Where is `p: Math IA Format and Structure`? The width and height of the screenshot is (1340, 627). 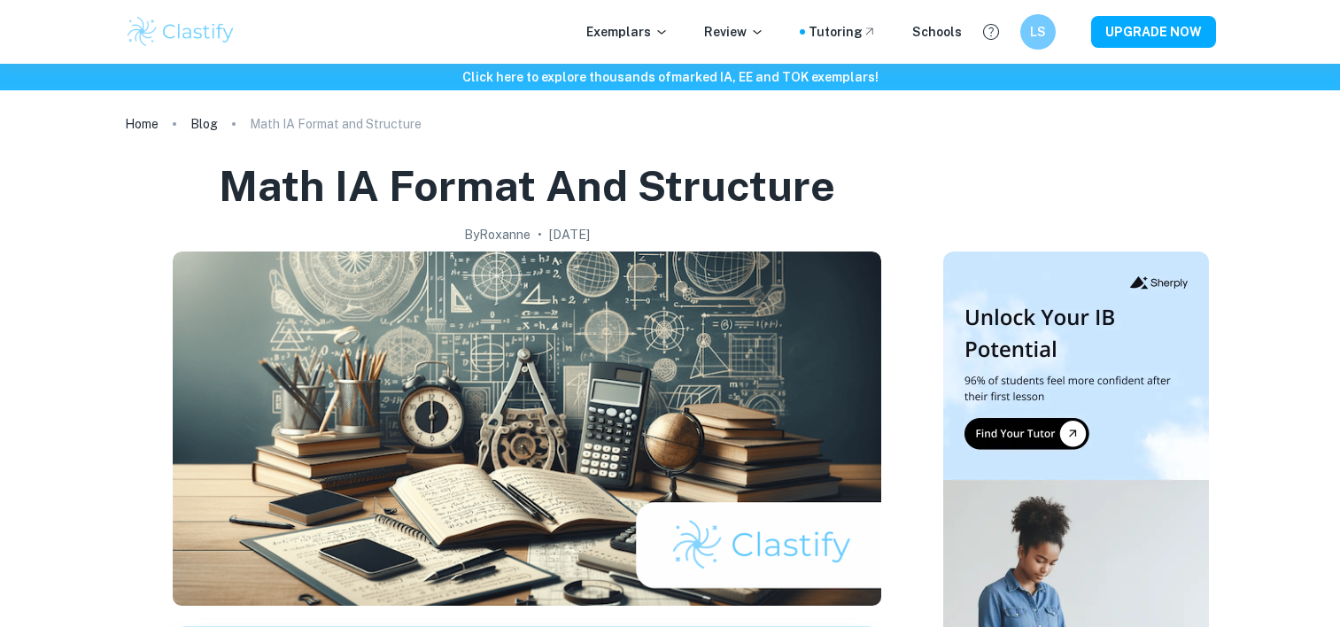 p: Math IA Format and Structure is located at coordinates (336, 124).